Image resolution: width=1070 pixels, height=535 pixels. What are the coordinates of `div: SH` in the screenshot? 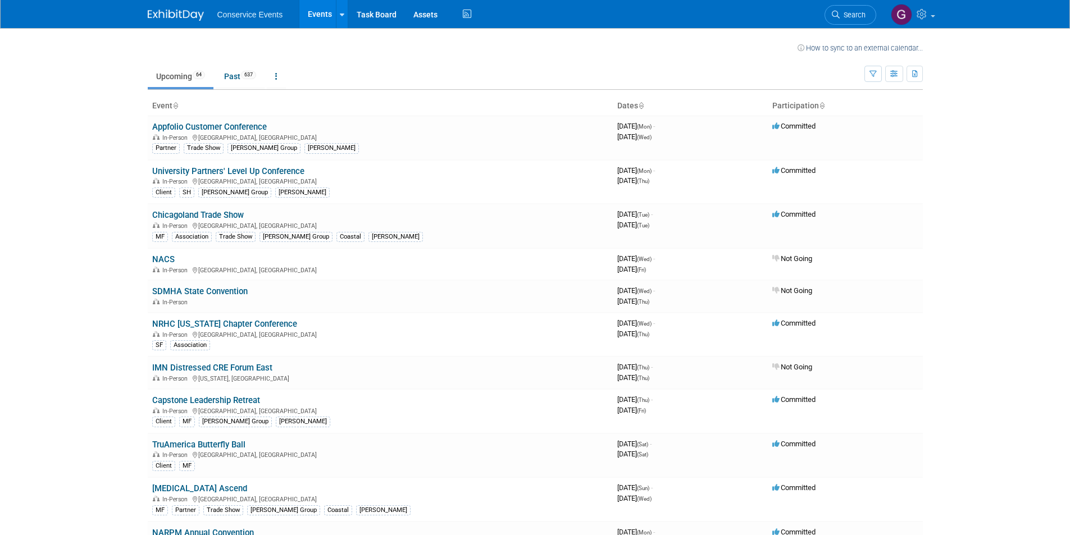 It's located at (186, 193).